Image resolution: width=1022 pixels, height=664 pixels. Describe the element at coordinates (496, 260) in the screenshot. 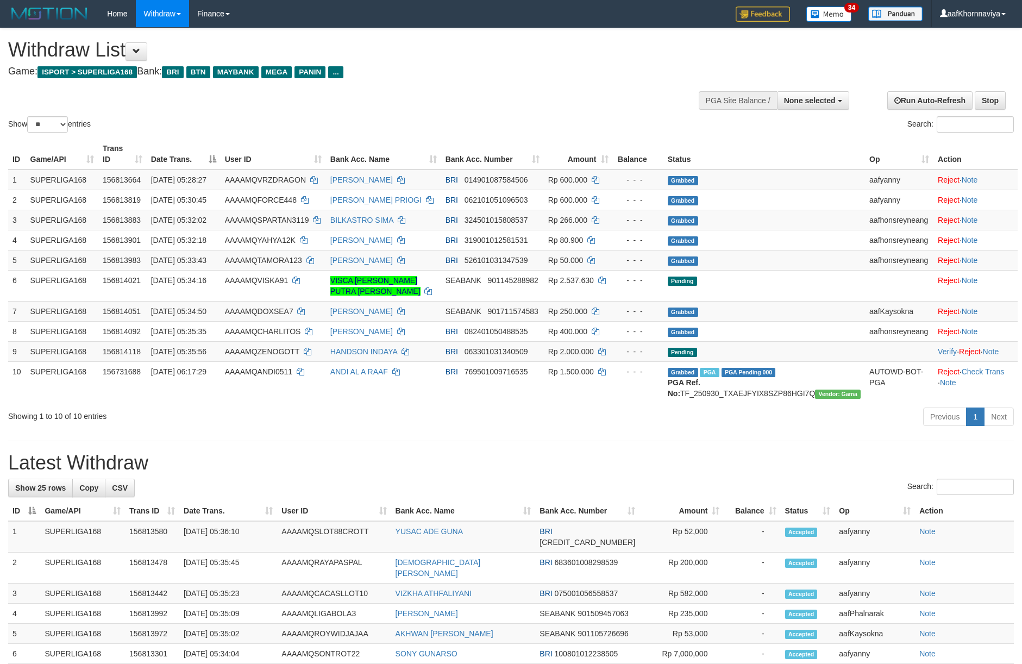

I see `span: Copy 526101031347539 to clipboard` at that location.